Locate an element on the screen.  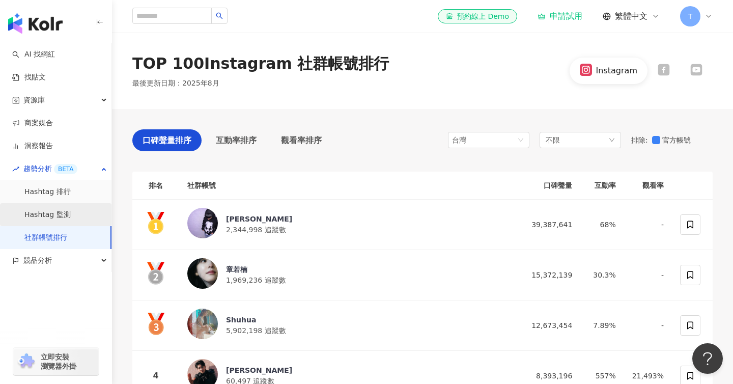
a: 申請試用 is located at coordinates (560, 16).